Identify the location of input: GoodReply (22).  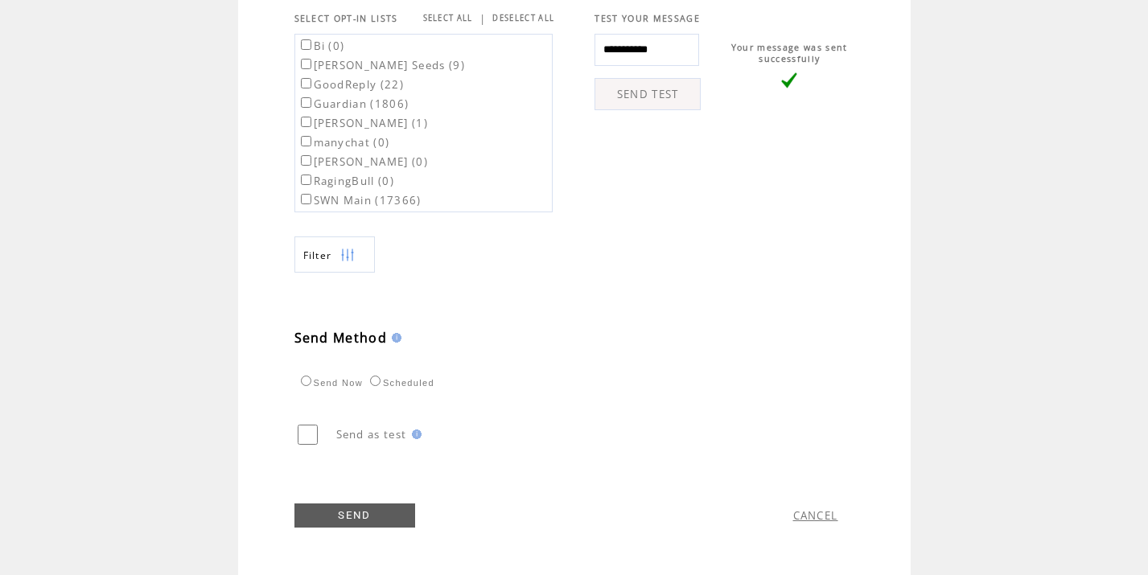
(306, 83).